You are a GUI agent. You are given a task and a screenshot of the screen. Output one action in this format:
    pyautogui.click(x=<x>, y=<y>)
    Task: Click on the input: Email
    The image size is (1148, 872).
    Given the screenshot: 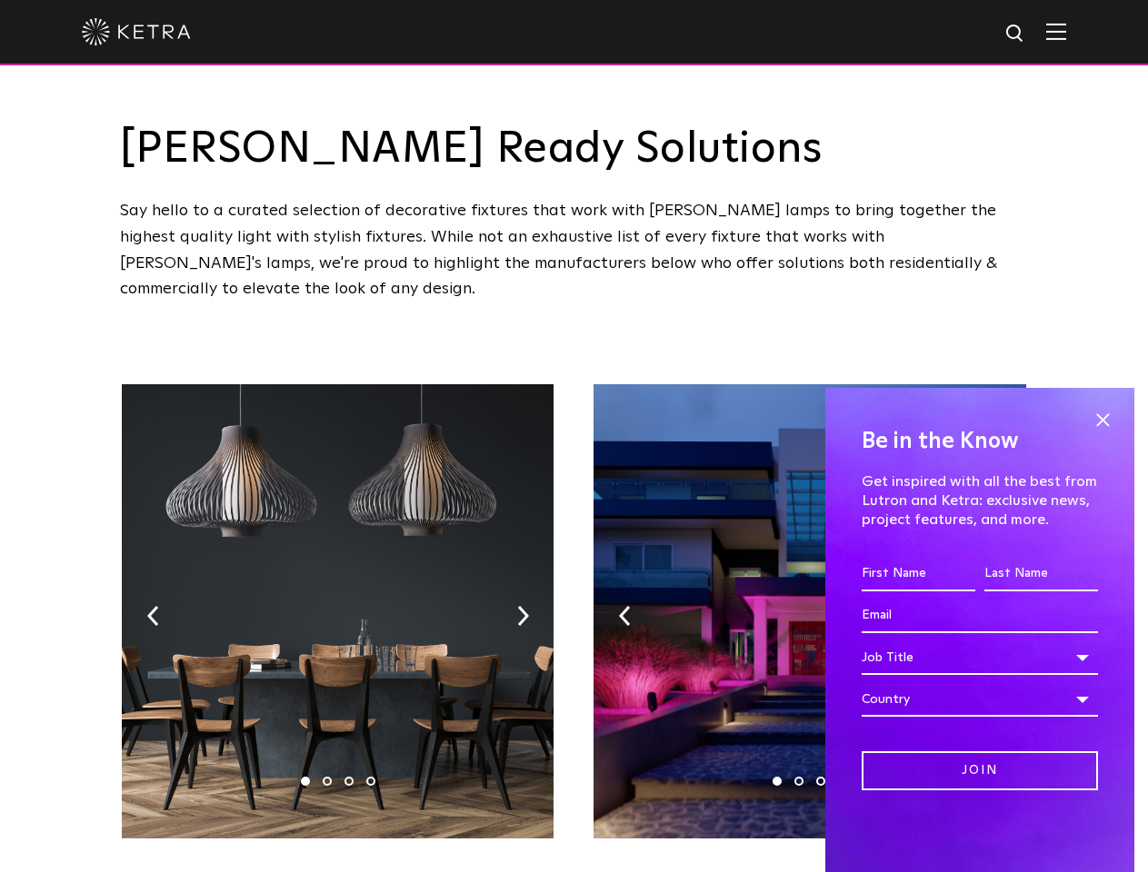 What is the action you would take?
    pyautogui.click(x=980, y=616)
    